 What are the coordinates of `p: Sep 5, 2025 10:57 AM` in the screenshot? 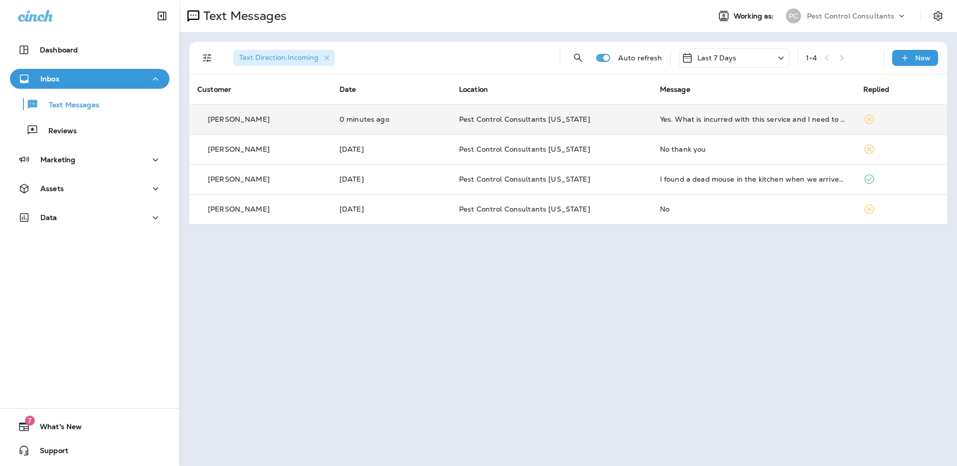 It's located at (391, 119).